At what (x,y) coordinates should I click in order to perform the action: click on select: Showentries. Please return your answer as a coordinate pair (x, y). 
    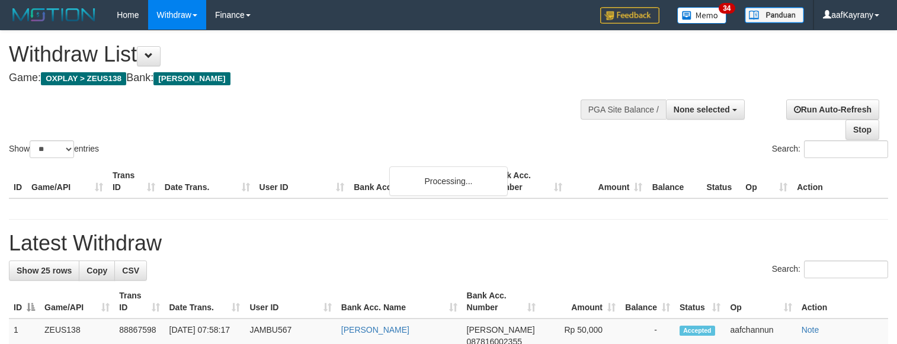
    Looking at the image, I should click on (52, 149).